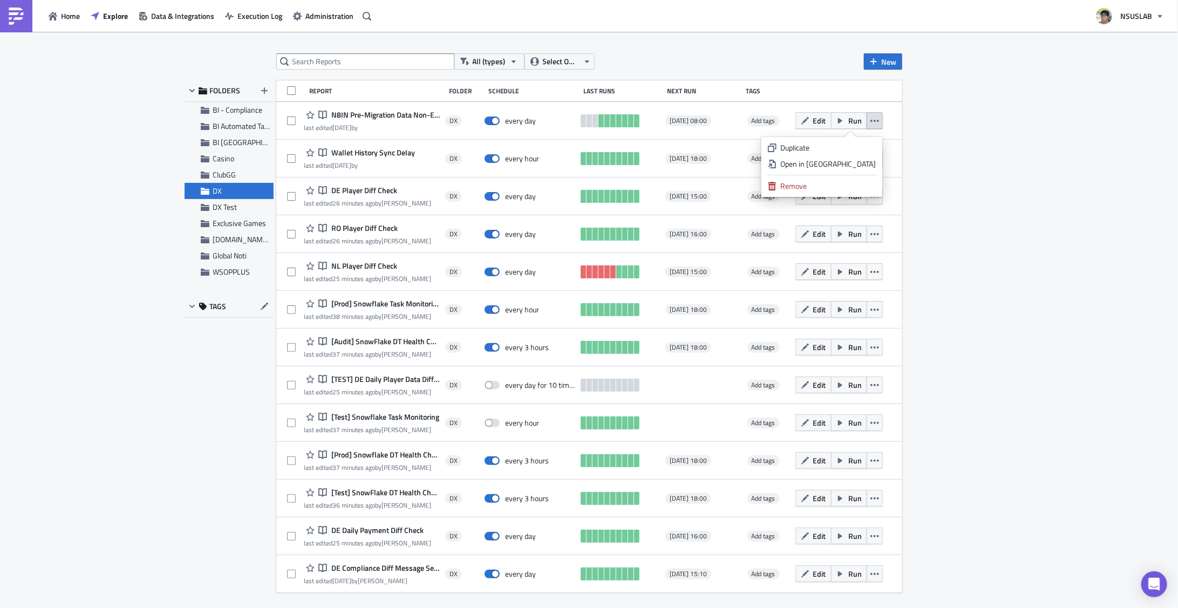  I want to click on time: 2025-08-12T08:22:28Z, so click(354, 203).